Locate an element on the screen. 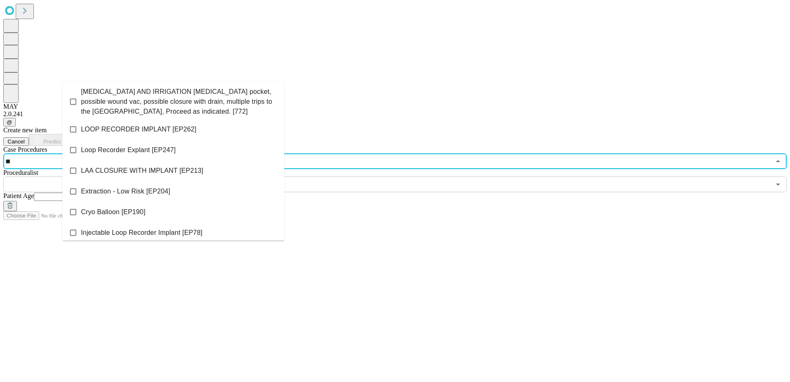  button: Open is located at coordinates (778, 184).